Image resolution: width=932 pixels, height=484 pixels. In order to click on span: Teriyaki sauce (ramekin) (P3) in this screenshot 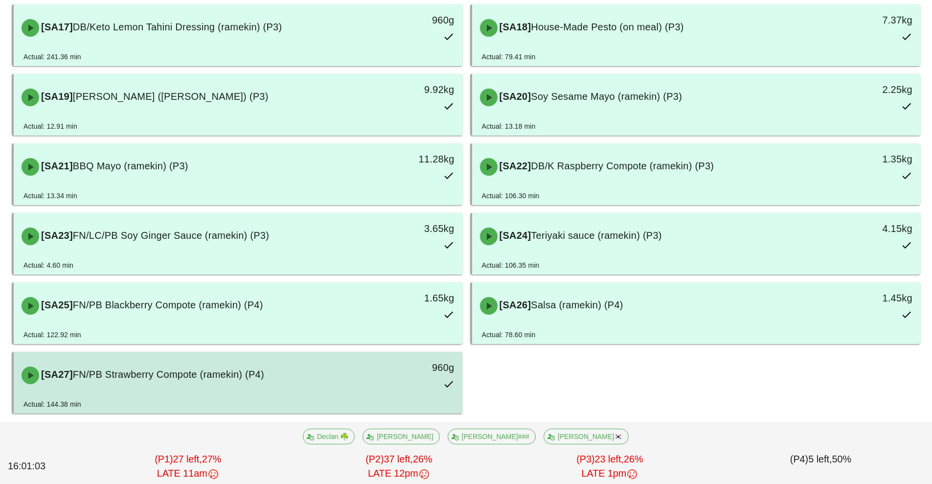, I will do `click(596, 235)`.